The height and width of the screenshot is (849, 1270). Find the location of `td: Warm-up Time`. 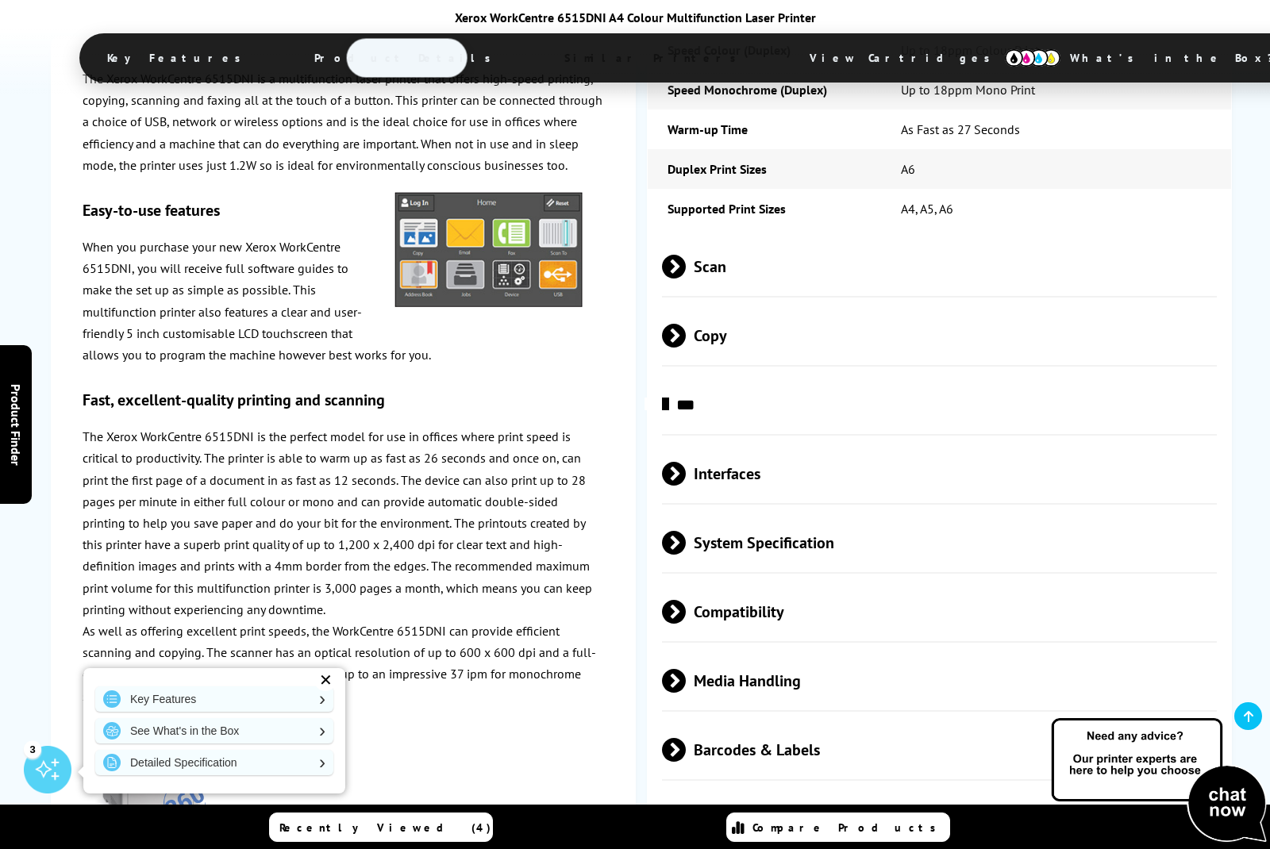

td: Warm-up Time is located at coordinates (764, 129).